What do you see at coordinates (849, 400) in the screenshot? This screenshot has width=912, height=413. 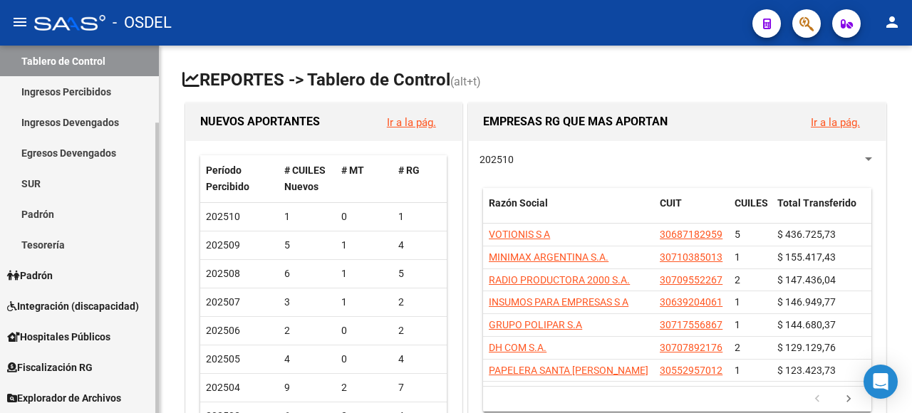 I see `a: go to next page` at bounding box center [849, 400].